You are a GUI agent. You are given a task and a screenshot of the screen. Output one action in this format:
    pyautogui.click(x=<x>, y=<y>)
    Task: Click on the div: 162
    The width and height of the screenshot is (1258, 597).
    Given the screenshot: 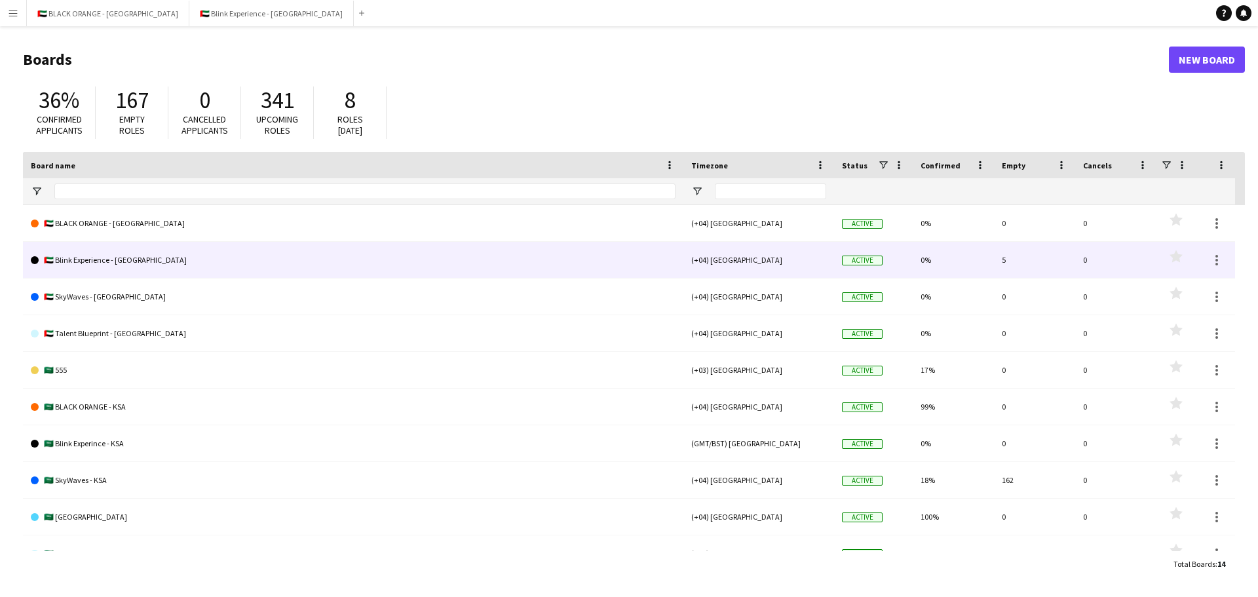 What is the action you would take?
    pyautogui.click(x=1035, y=480)
    